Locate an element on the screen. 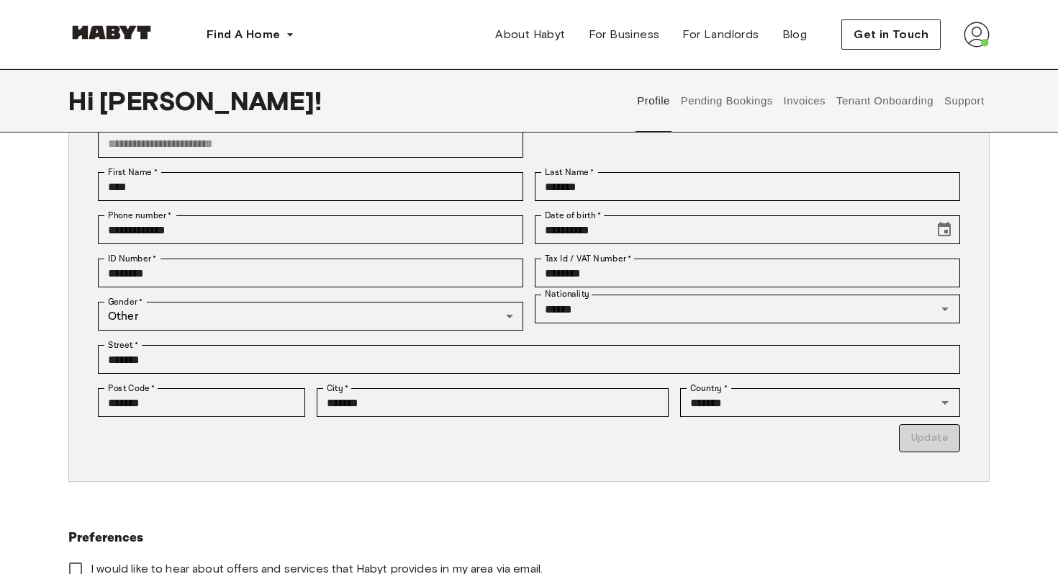 The height and width of the screenshot is (574, 1058). label: Tax Id / VAT Number is located at coordinates (588, 258).